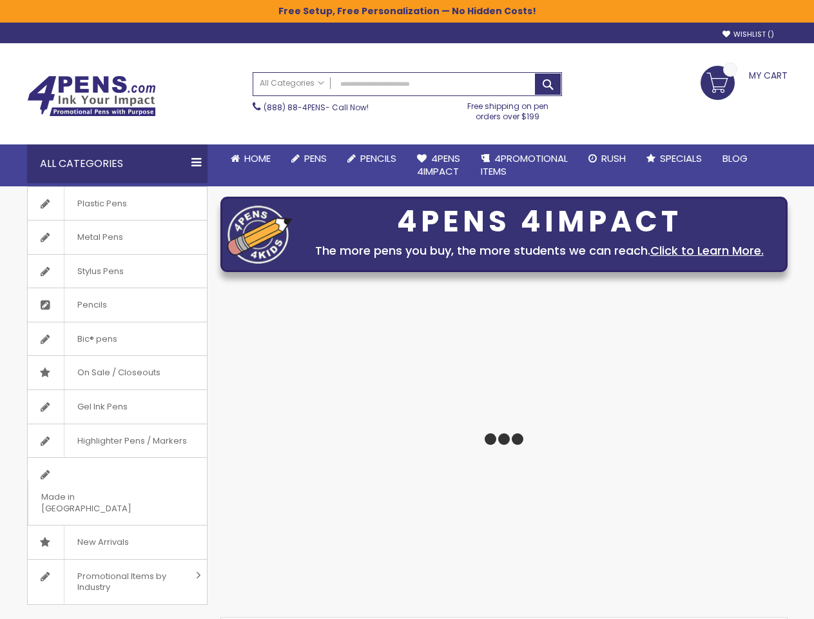  Describe the element at coordinates (508, 109) in the screenshot. I see `div: Free shipping on pen orders over $199` at that location.